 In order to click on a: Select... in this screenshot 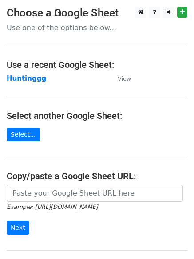, I will do `click(23, 134)`.